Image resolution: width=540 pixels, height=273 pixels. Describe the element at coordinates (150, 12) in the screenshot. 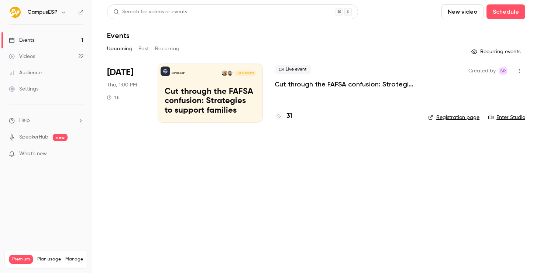

I see `div: Search for videos or events` at that location.